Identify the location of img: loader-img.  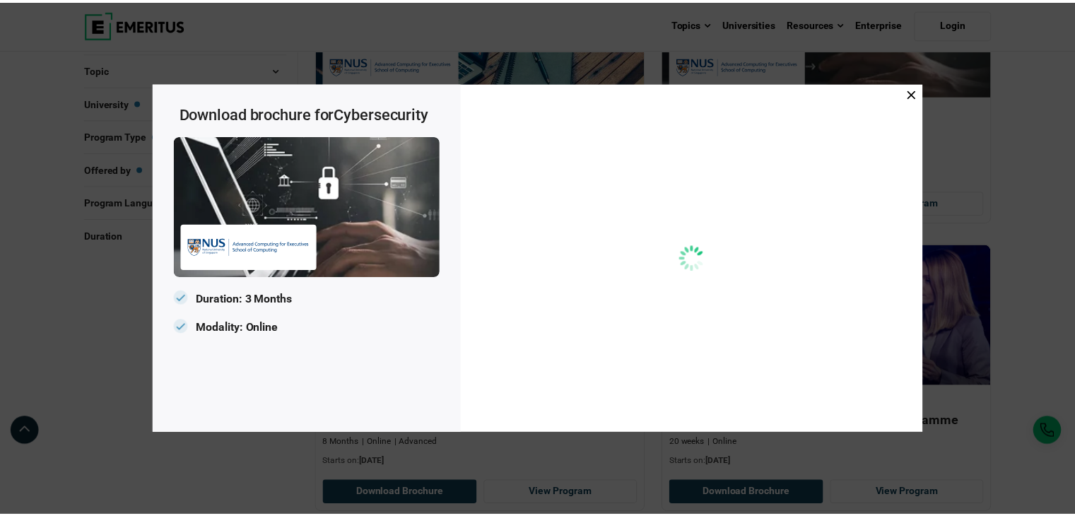
(699, 258).